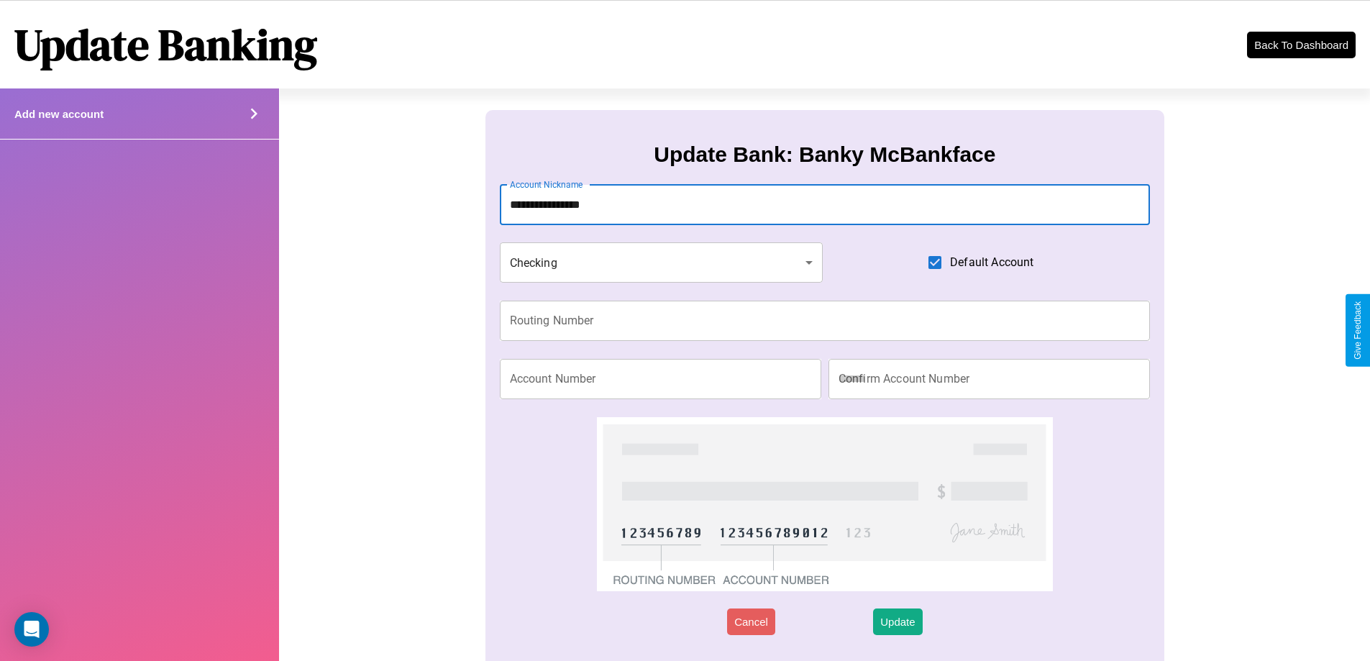 Image resolution: width=1370 pixels, height=661 pixels. What do you see at coordinates (1301, 45) in the screenshot?
I see `button: Back To Dashboard` at bounding box center [1301, 45].